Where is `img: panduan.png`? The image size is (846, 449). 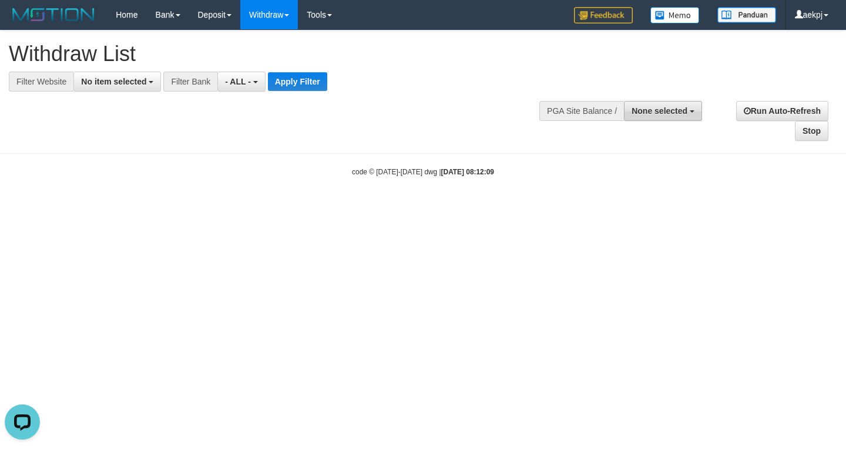 img: panduan.png is located at coordinates (747, 15).